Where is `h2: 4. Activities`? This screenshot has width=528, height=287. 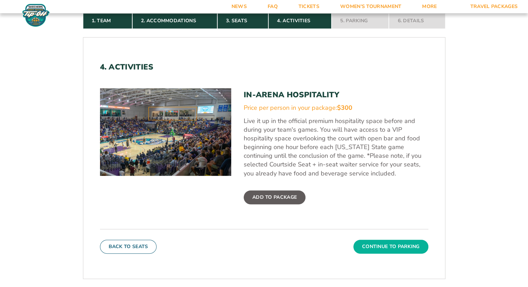
h2: 4. Activities is located at coordinates (264, 67).